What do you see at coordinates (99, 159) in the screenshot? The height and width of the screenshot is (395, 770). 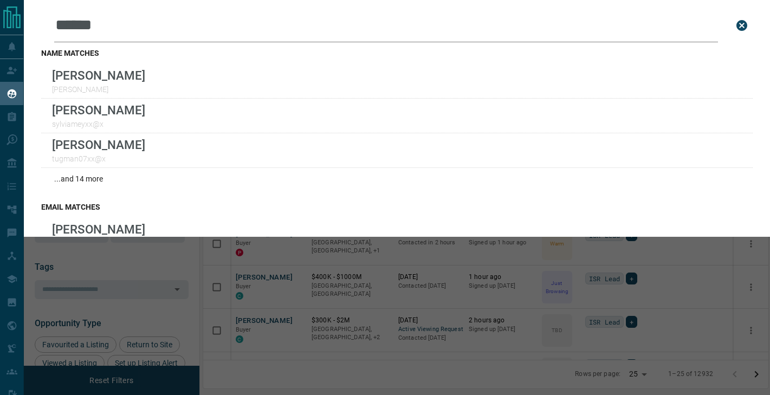 I see `p: tugman07xx@x` at bounding box center [99, 159].